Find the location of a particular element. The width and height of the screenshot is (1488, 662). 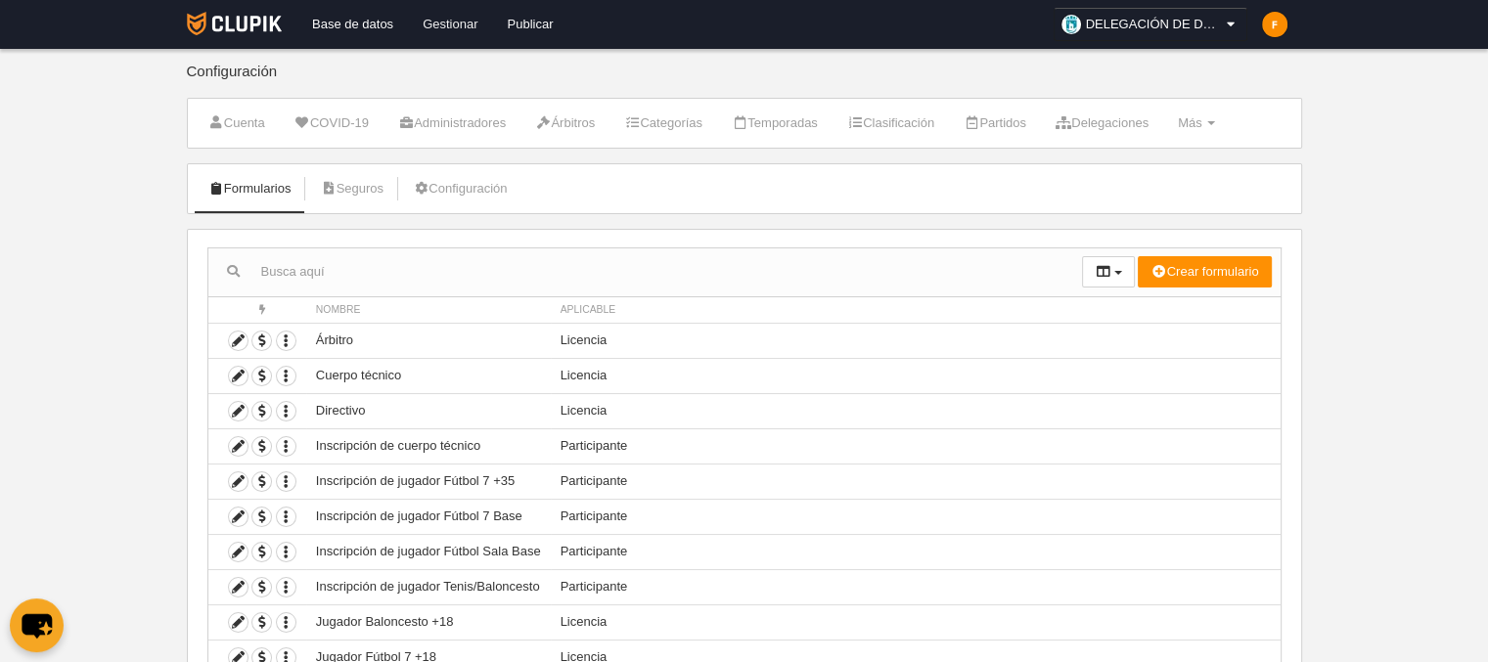

a: Delegaciones is located at coordinates (1101, 123).